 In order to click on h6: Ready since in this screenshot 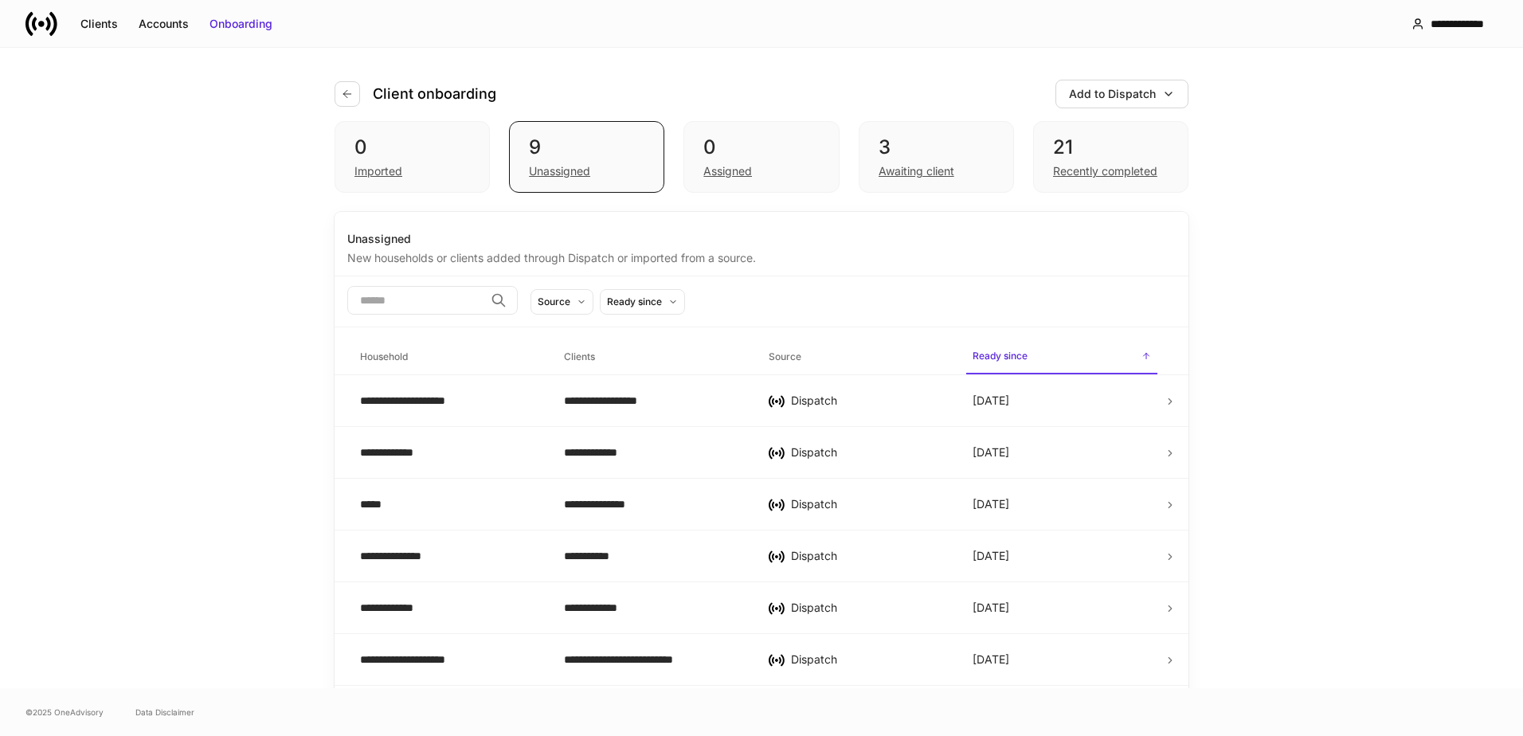, I will do `click(1000, 355)`.